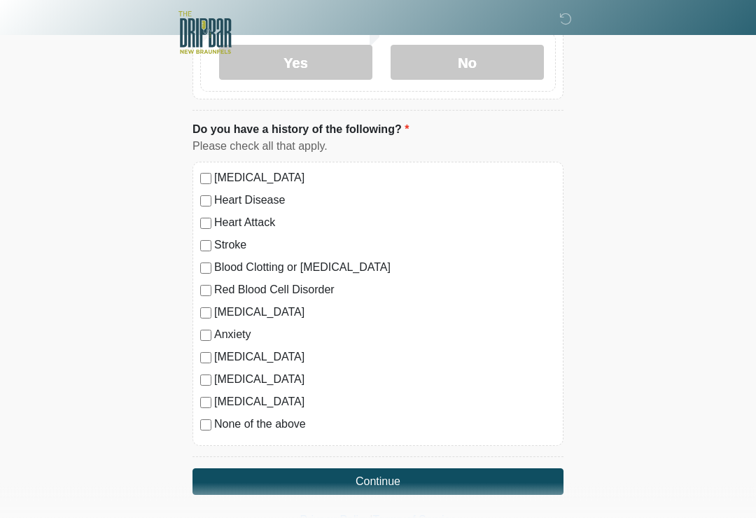 Image resolution: width=756 pixels, height=518 pixels. Describe the element at coordinates (385, 223) in the screenshot. I see `label: Heart Attack` at that location.